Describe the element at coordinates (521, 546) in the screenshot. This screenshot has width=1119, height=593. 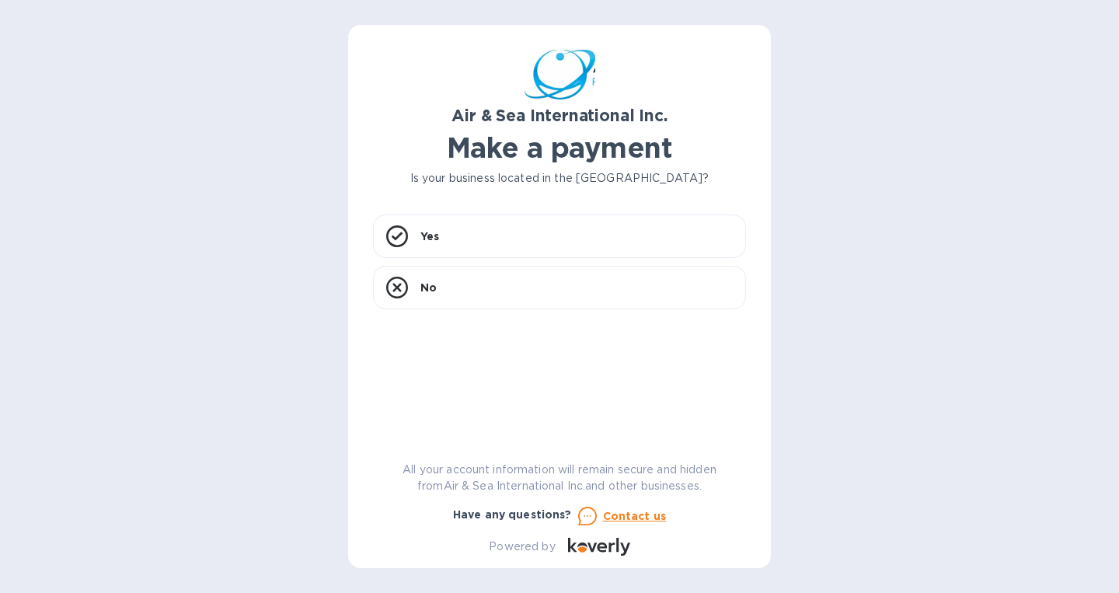
I see `p: Powered by` at that location.